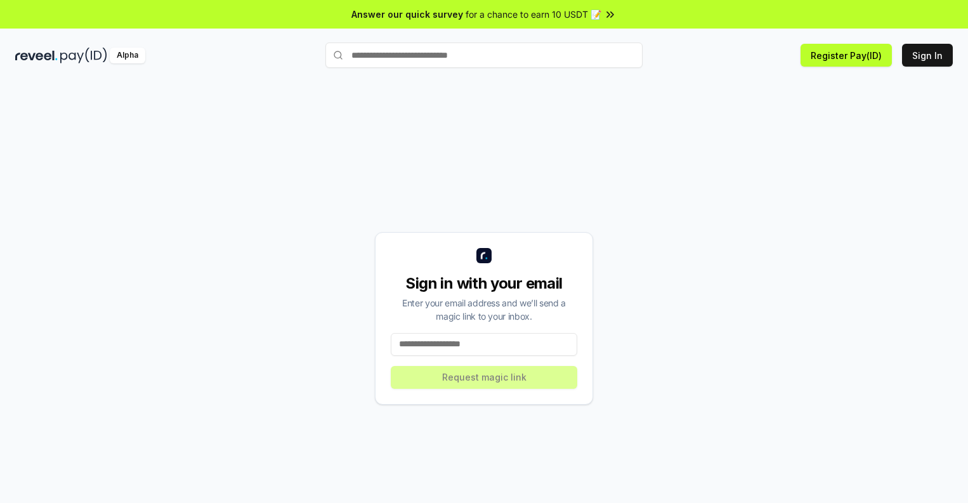 The height and width of the screenshot is (503, 968). What do you see at coordinates (484, 283) in the screenshot?
I see `div: Sign in with your email` at bounding box center [484, 283].